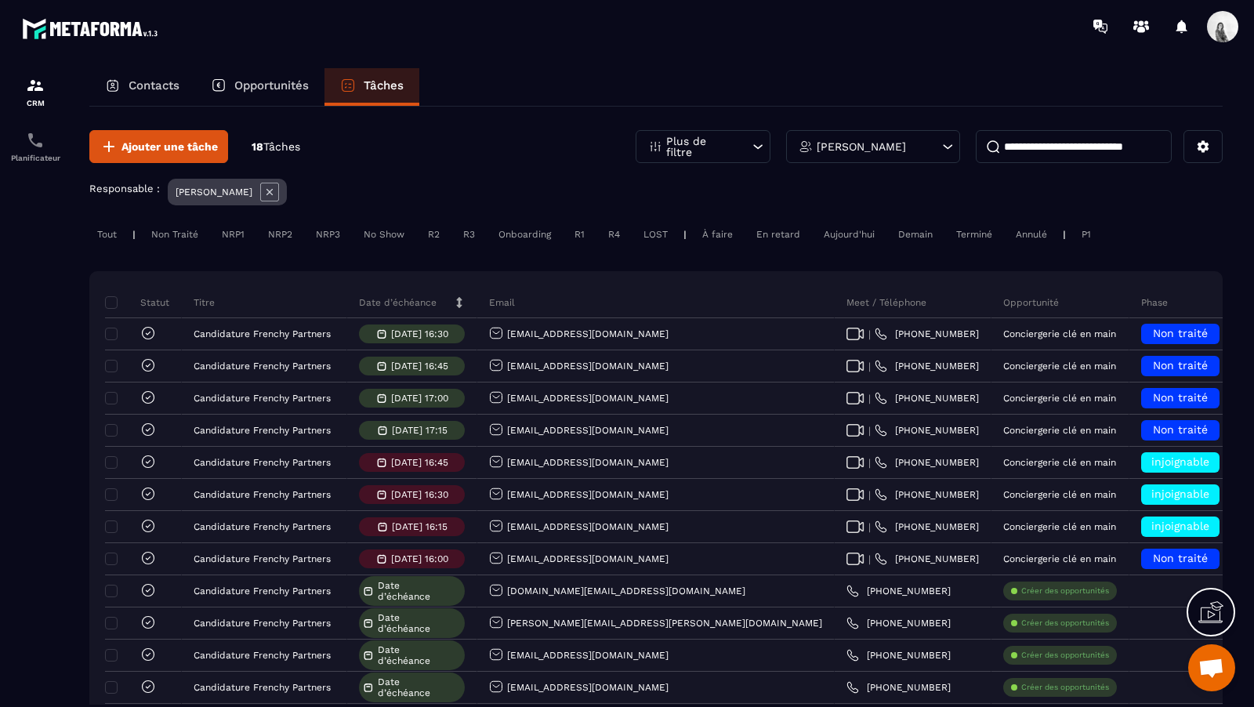  I want to click on div: R1, so click(579, 234).